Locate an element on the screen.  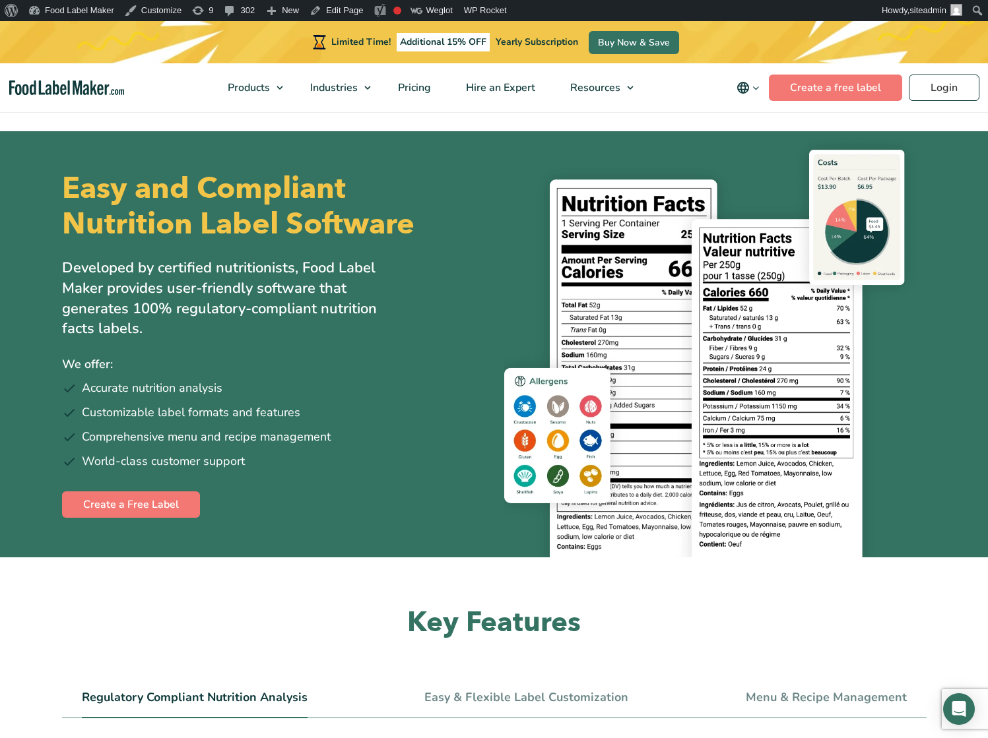
span: Hire an Expert is located at coordinates (499, 88).